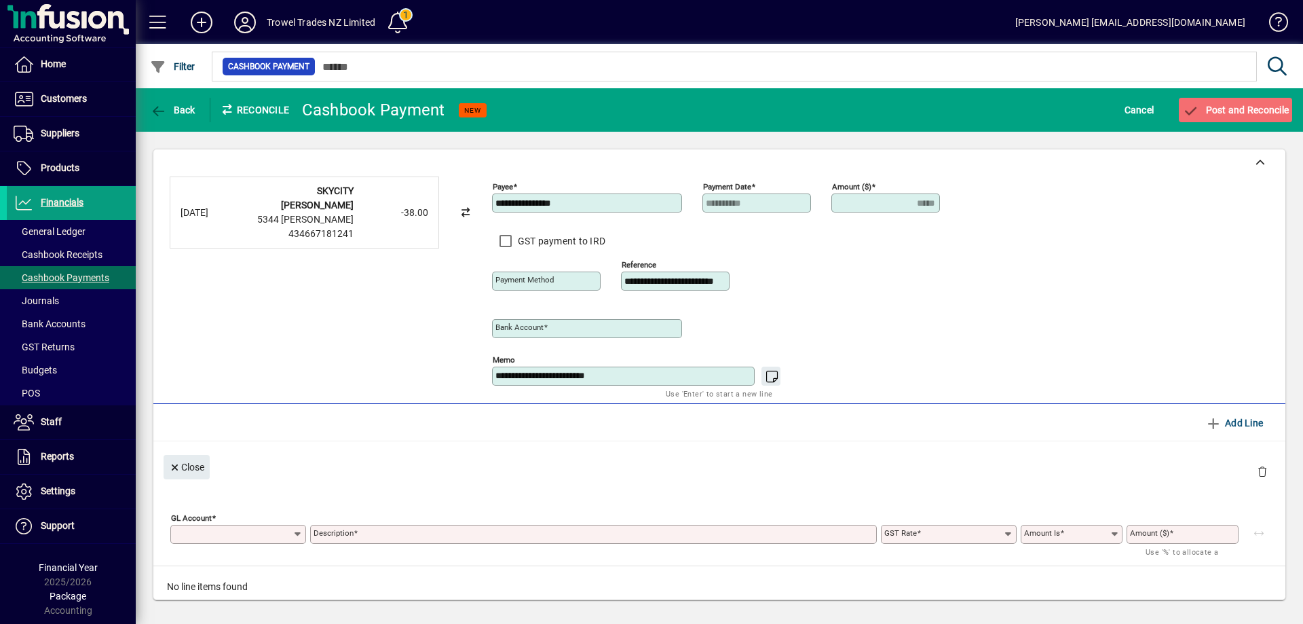 Image resolution: width=1303 pixels, height=624 pixels. I want to click on mat-label: Memo, so click(503, 360).